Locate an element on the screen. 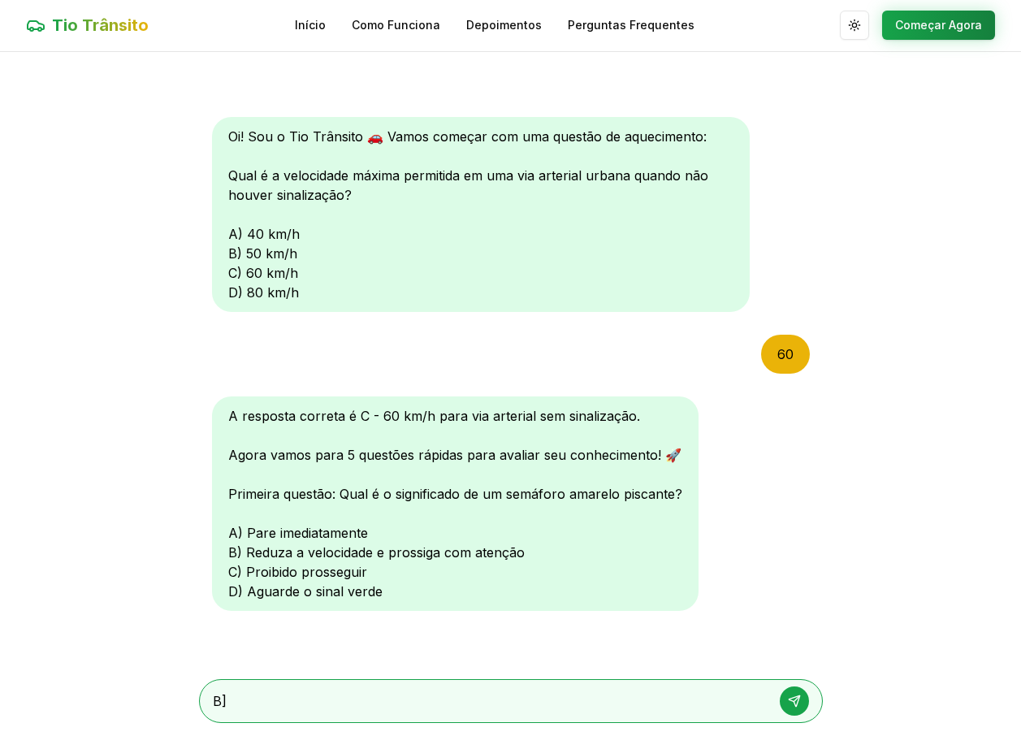 The height and width of the screenshot is (736, 1021). span: Tio Trânsito is located at coordinates (100, 25).